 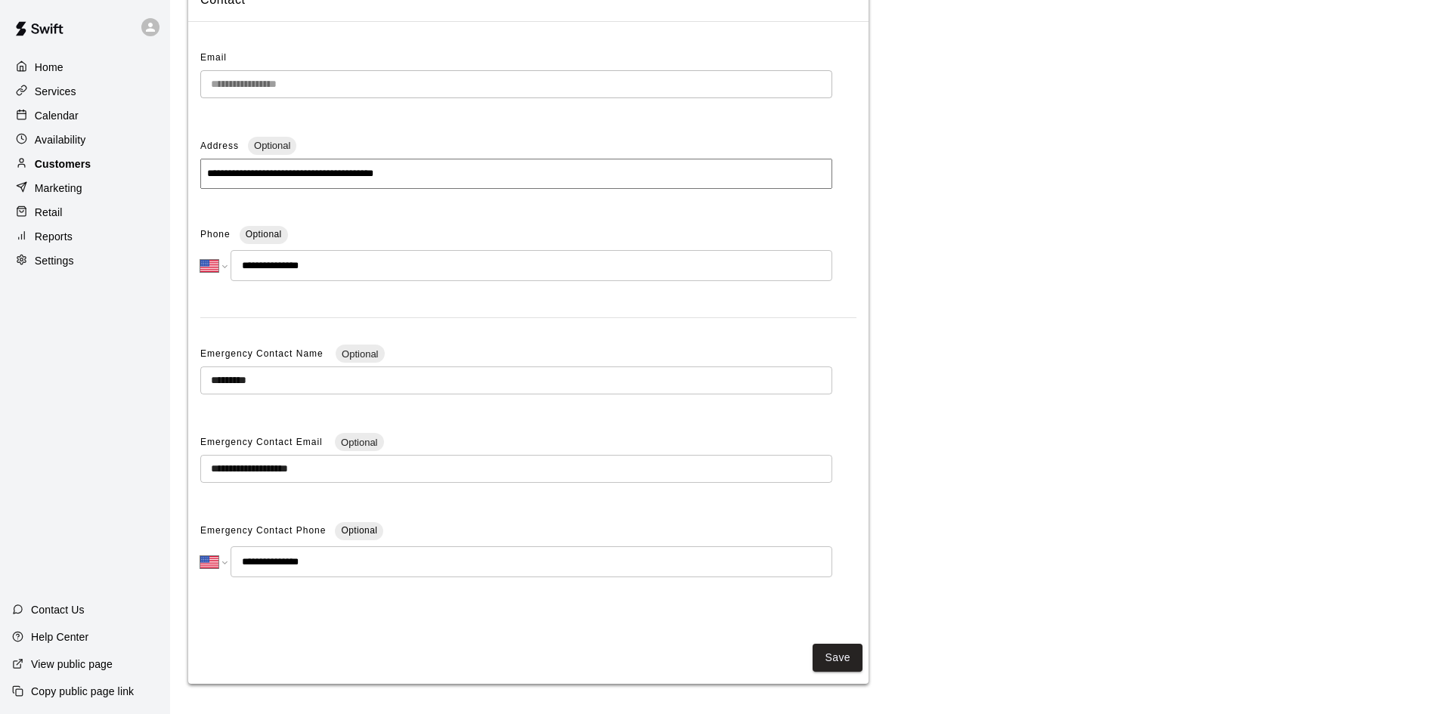 What do you see at coordinates (263, 442) in the screenshot?
I see `span: Emergency Contact Email` at bounding box center [263, 442].